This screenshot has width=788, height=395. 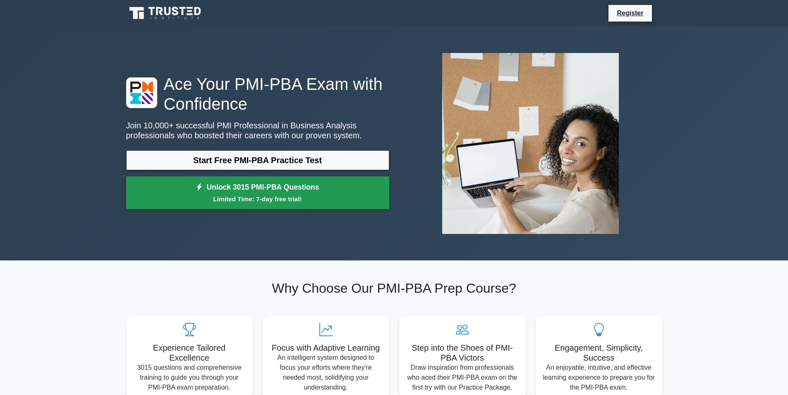 What do you see at coordinates (394, 288) in the screenshot?
I see `h2: Why Choose Our PMI-PBA Prep Course?` at bounding box center [394, 288].